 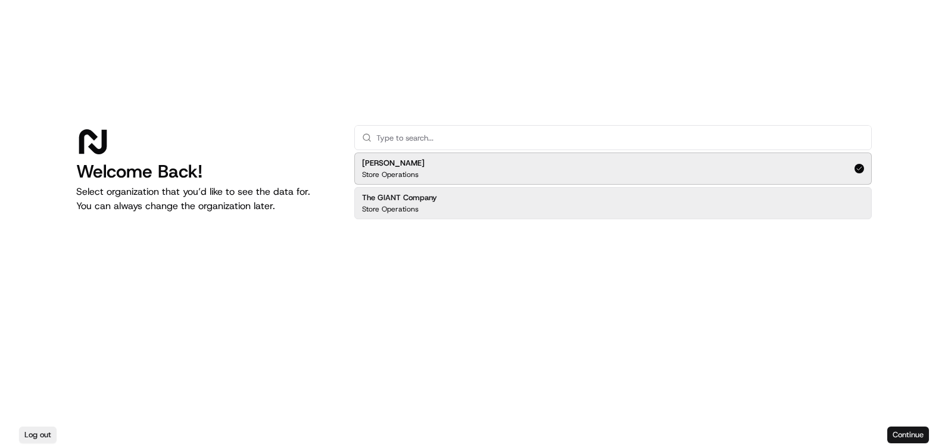 I want to click on button: Log out, so click(x=38, y=435).